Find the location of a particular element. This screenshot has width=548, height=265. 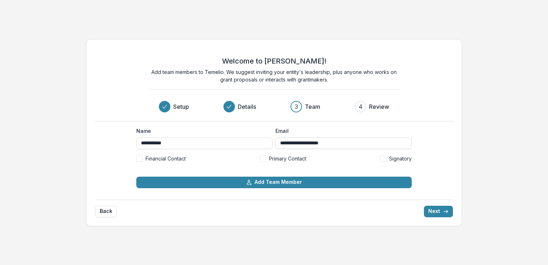

h3: Setup is located at coordinates (181, 106).